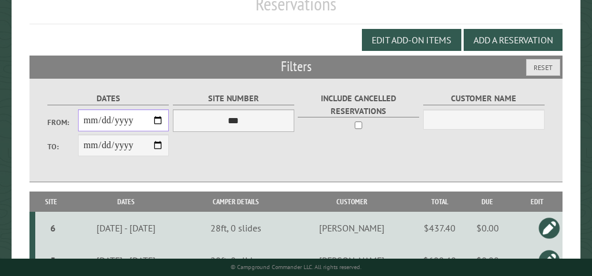  I want to click on label: From:, so click(62, 122).